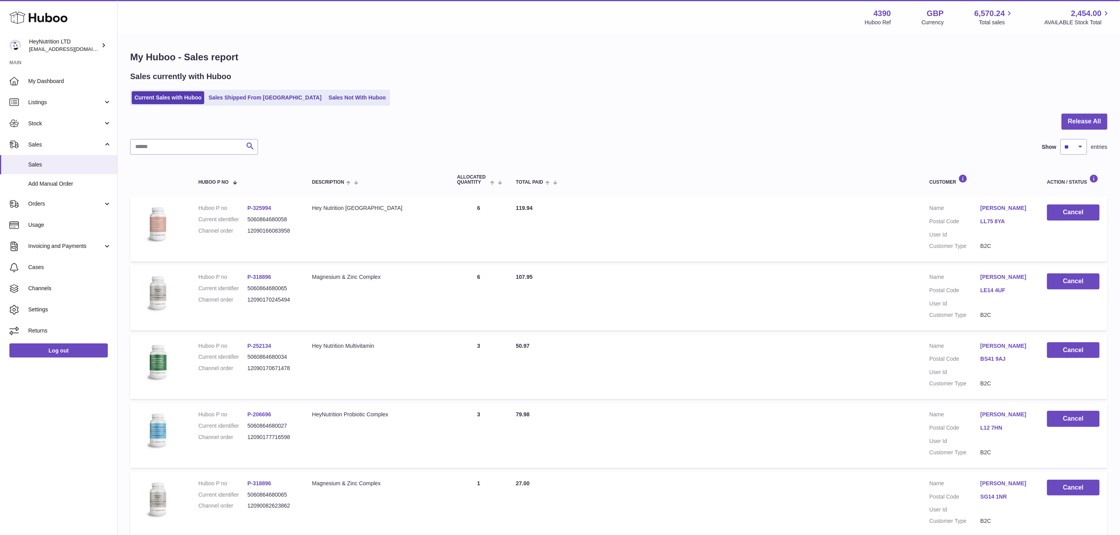 This screenshot has width=1120, height=535. What do you see at coordinates (70, 225) in the screenshot?
I see `span: Usage` at bounding box center [70, 225].